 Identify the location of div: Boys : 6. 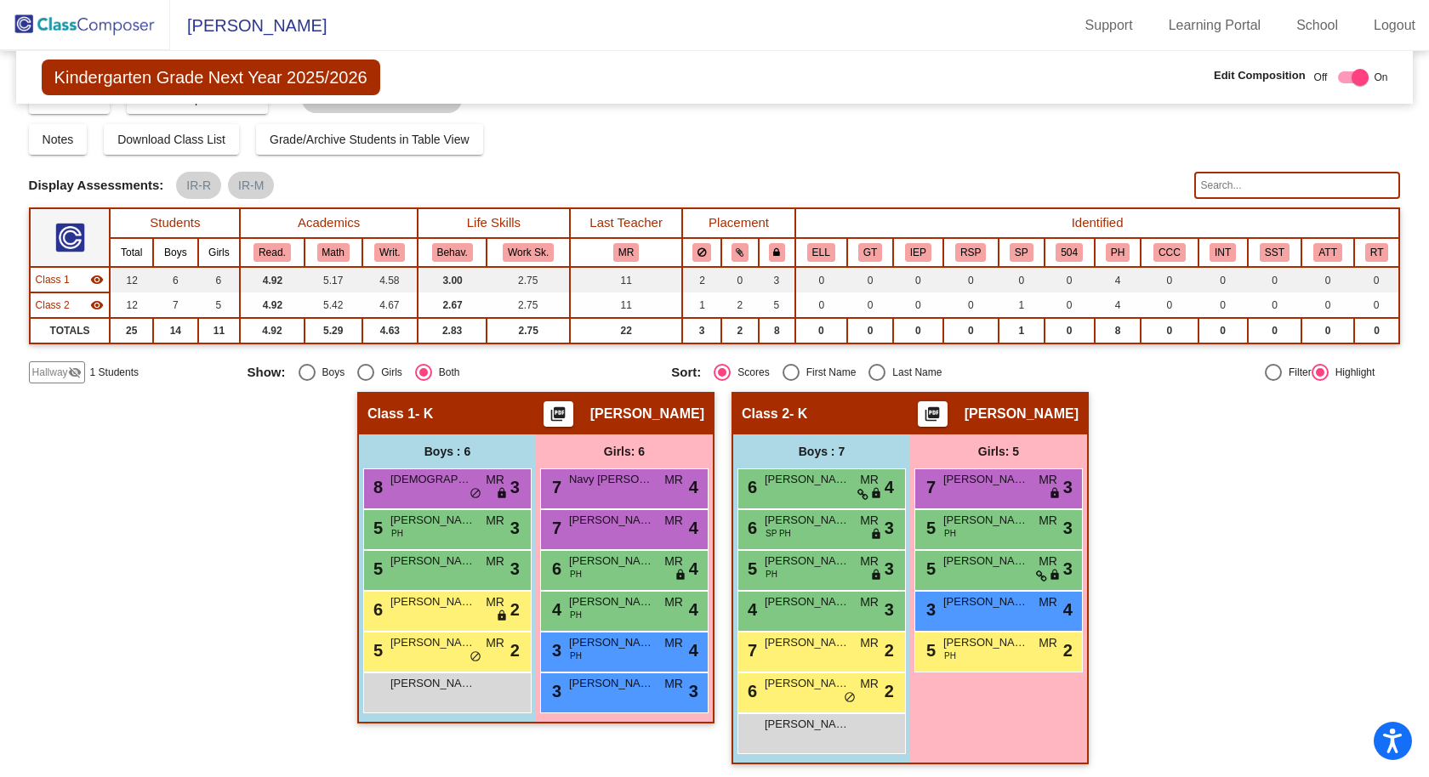
(447, 452).